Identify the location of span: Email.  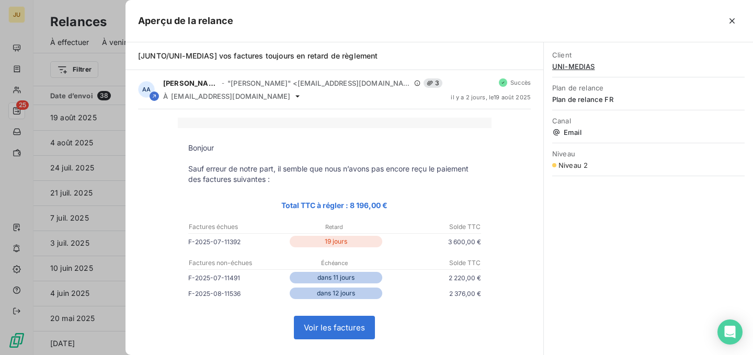
(648, 132).